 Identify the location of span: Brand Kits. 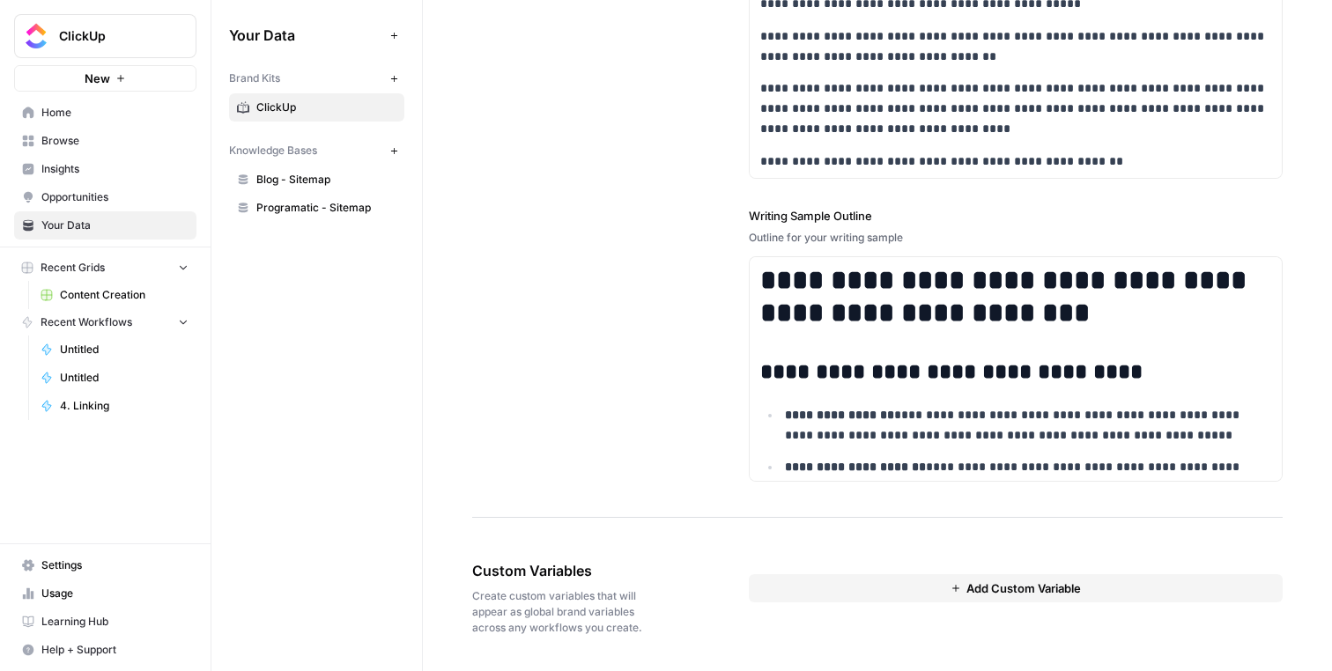
(255, 78).